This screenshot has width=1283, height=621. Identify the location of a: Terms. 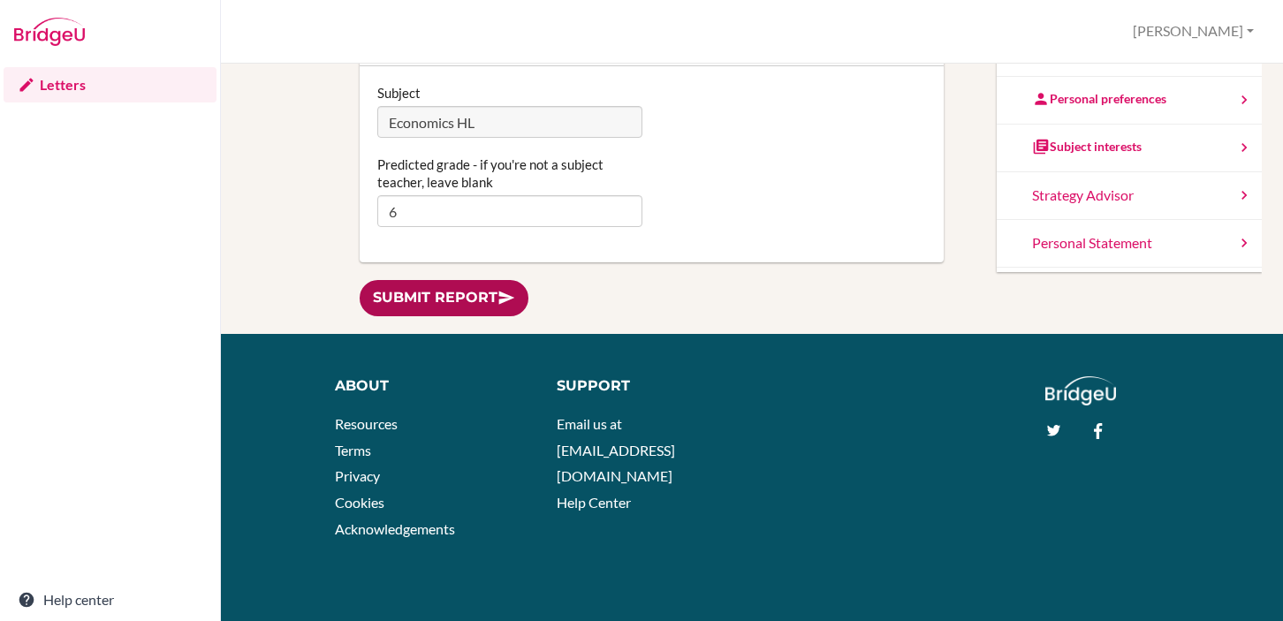
(353, 450).